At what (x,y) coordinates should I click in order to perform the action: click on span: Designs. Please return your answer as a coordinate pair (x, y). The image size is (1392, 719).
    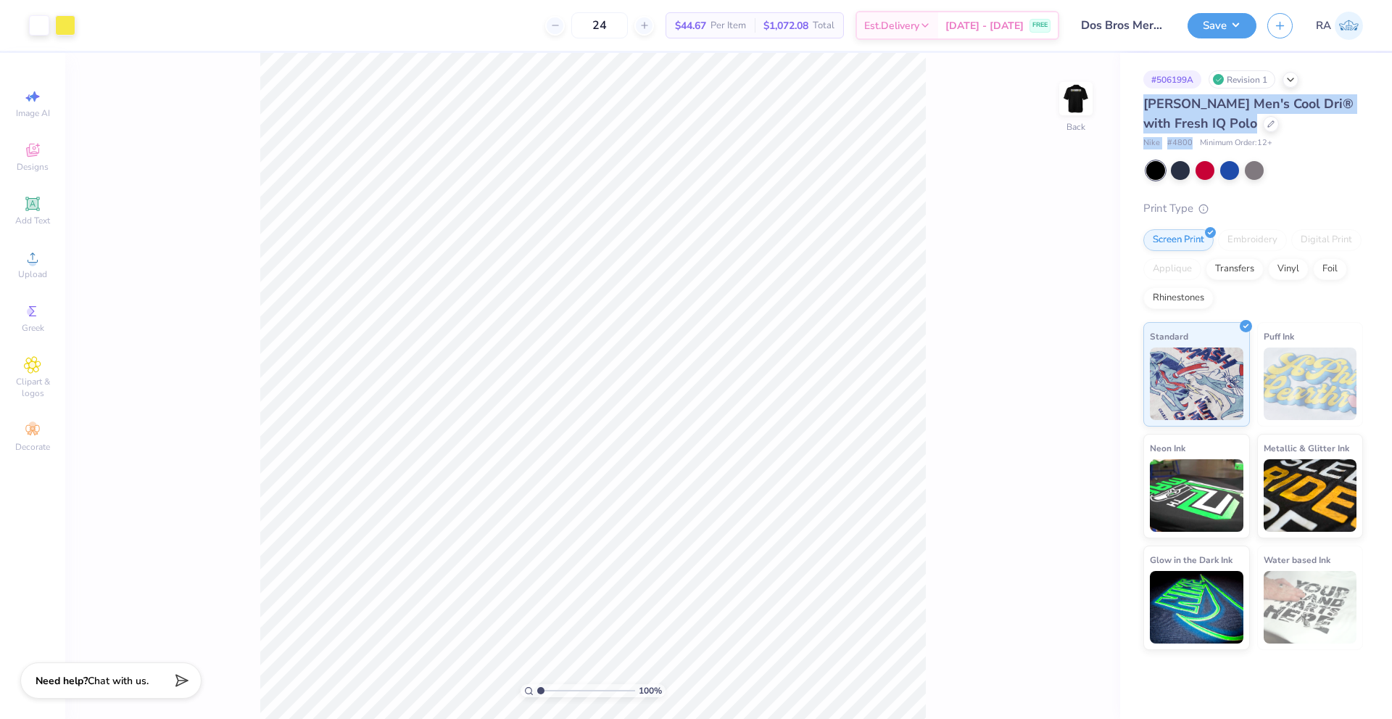
    Looking at the image, I should click on (33, 167).